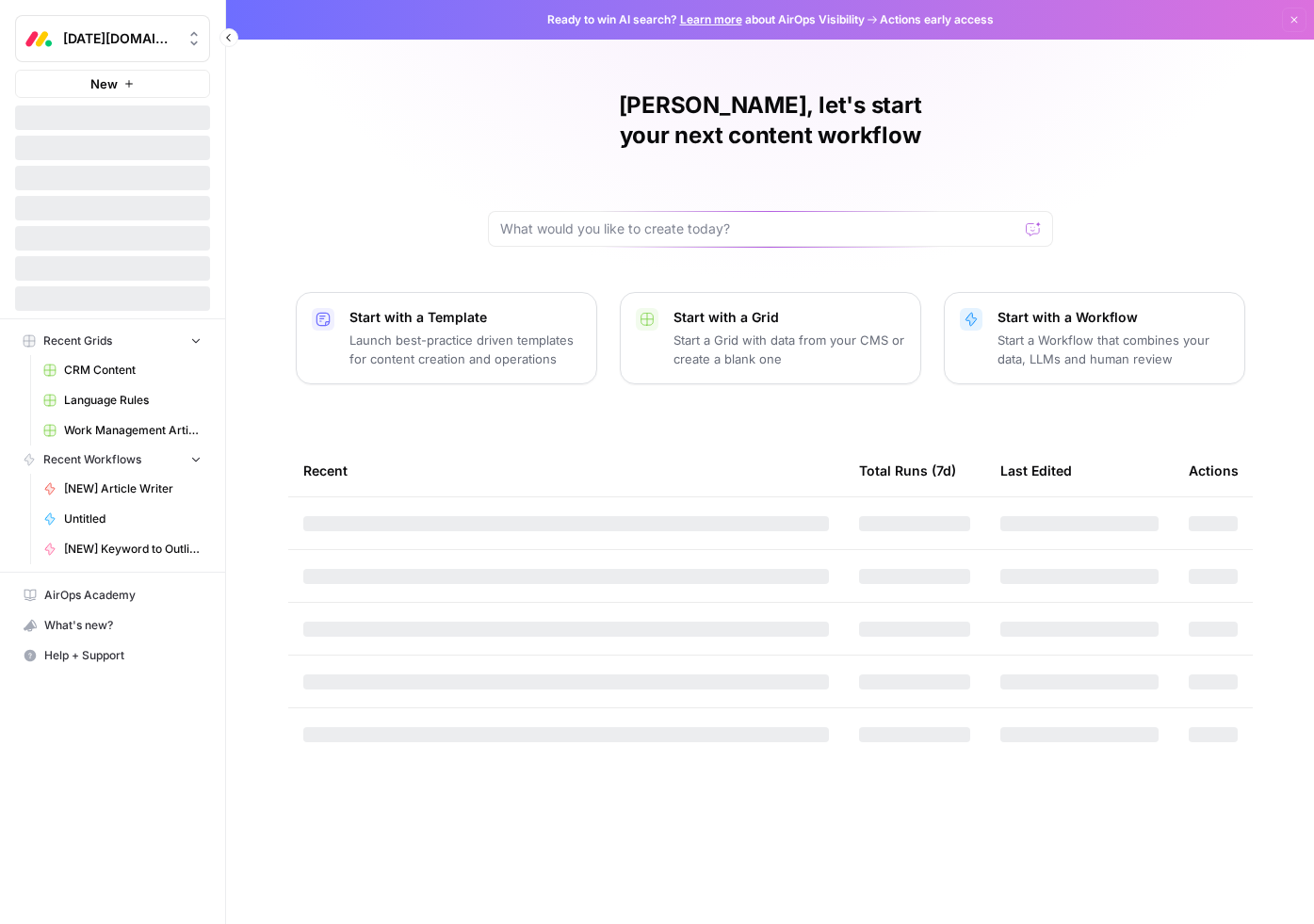 Image resolution: width=1314 pixels, height=924 pixels. I want to click on button: Start with a GridStart a Grid with data from your CMS or create a blank one, so click(770, 338).